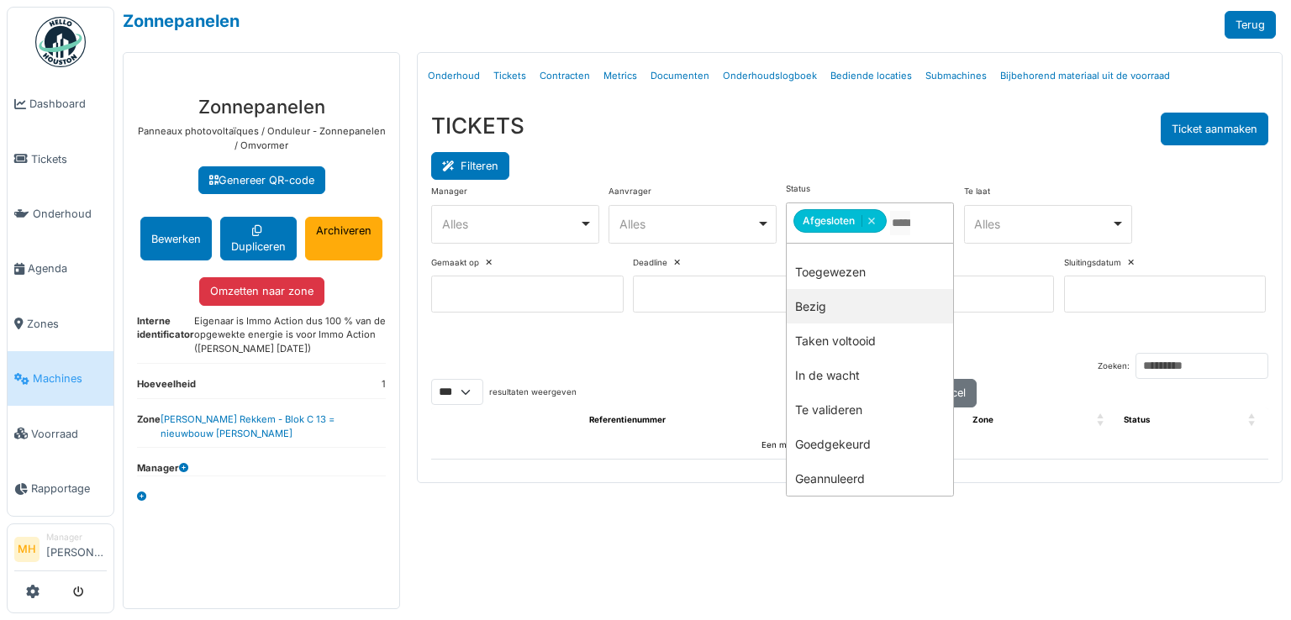 Image resolution: width=1291 pixels, height=620 pixels. I want to click on a: Zones, so click(60, 323).